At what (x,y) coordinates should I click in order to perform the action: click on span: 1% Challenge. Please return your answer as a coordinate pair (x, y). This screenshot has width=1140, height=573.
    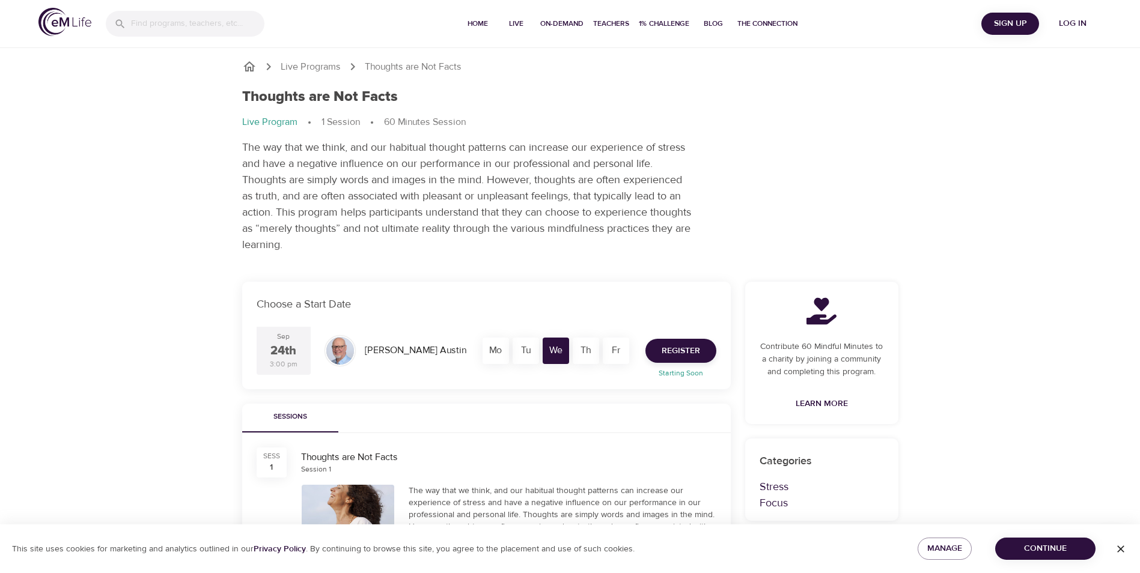
    Looking at the image, I should click on (664, 23).